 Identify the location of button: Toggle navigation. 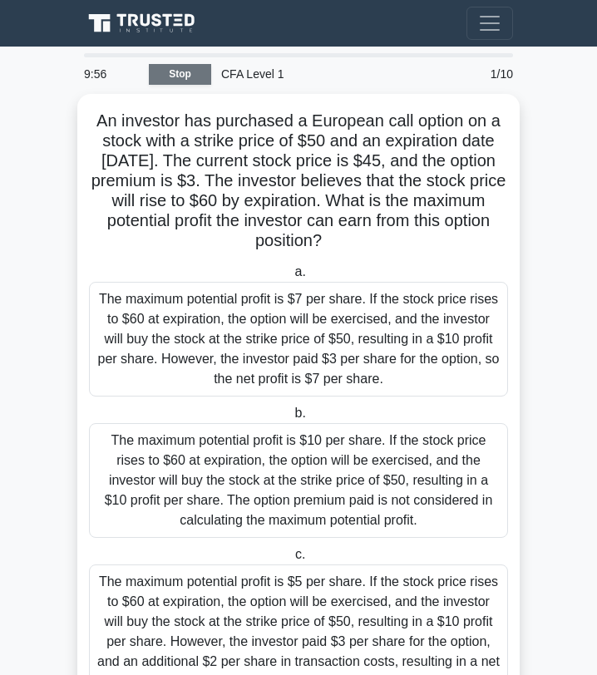
(490, 23).